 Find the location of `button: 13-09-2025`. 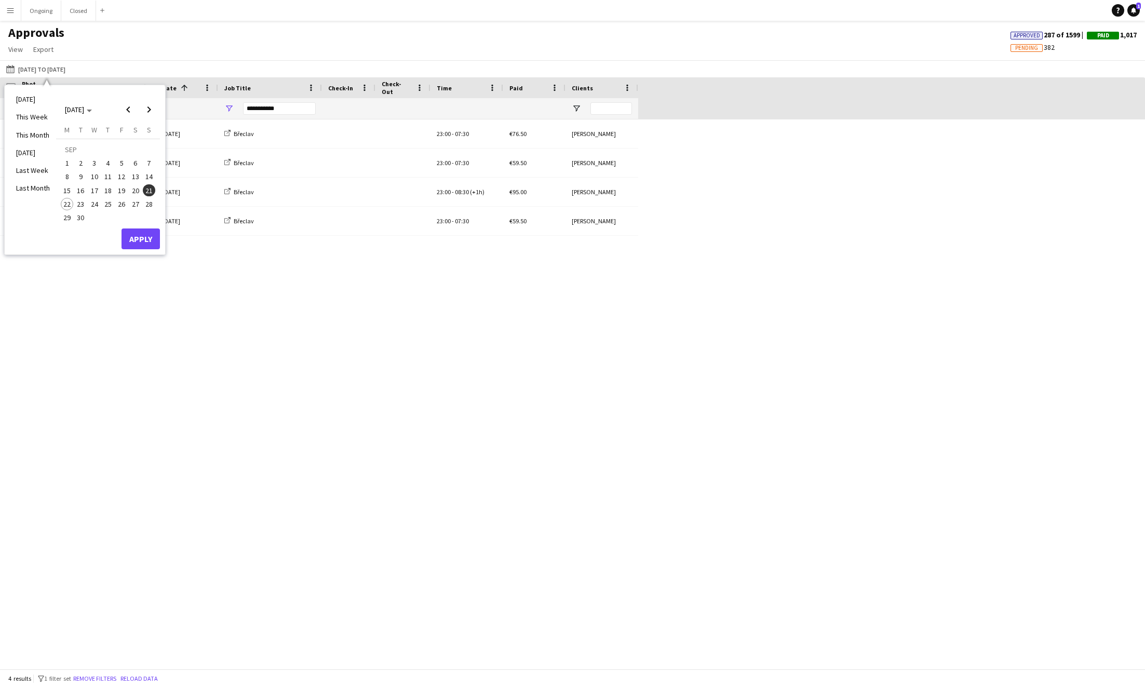

button: 13-09-2025 is located at coordinates (135, 177).